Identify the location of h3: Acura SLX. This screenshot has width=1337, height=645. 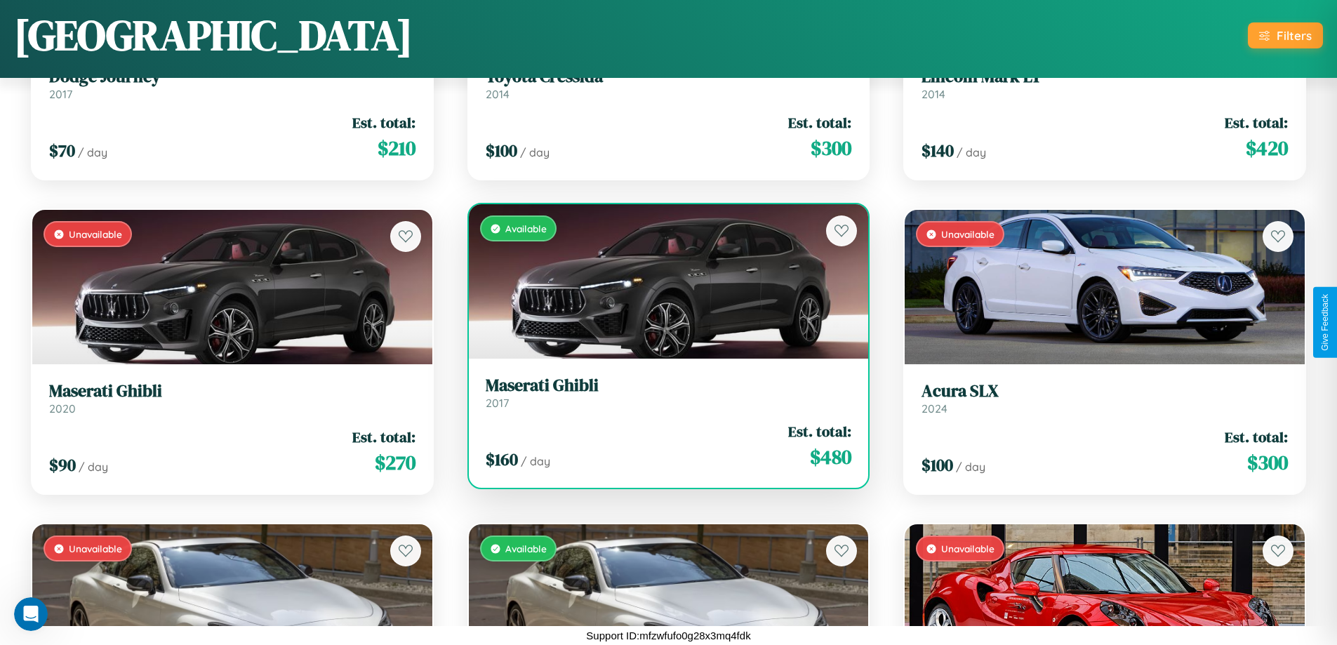
(1105, 391).